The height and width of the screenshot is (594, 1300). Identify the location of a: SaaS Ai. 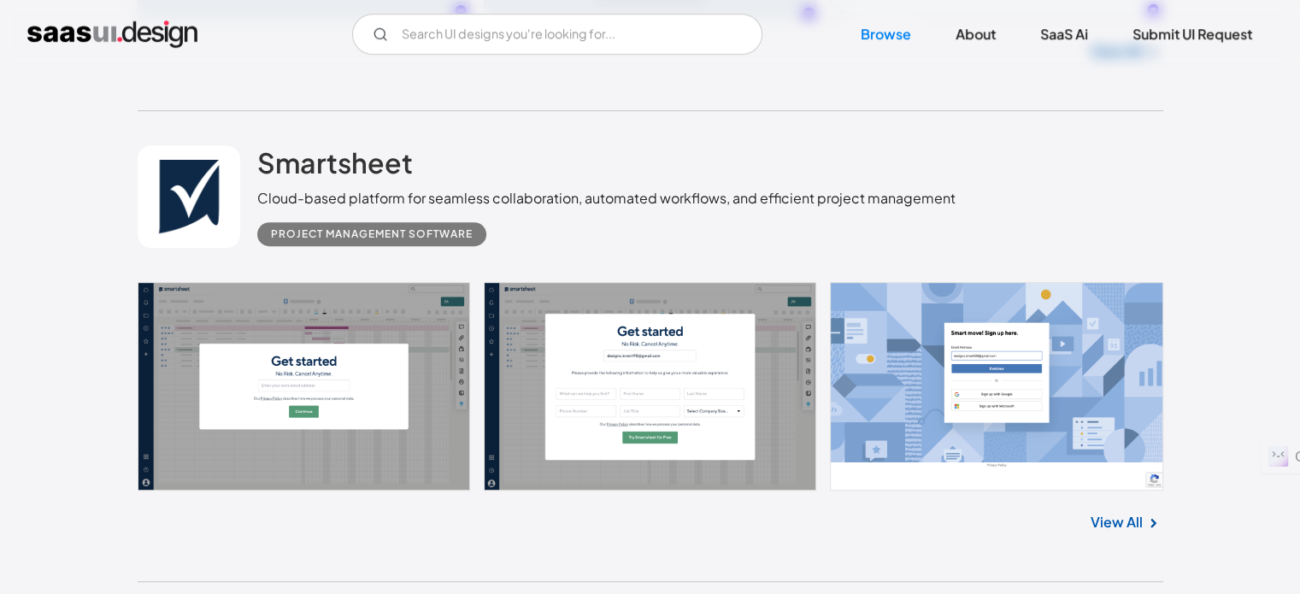
(1064, 34).